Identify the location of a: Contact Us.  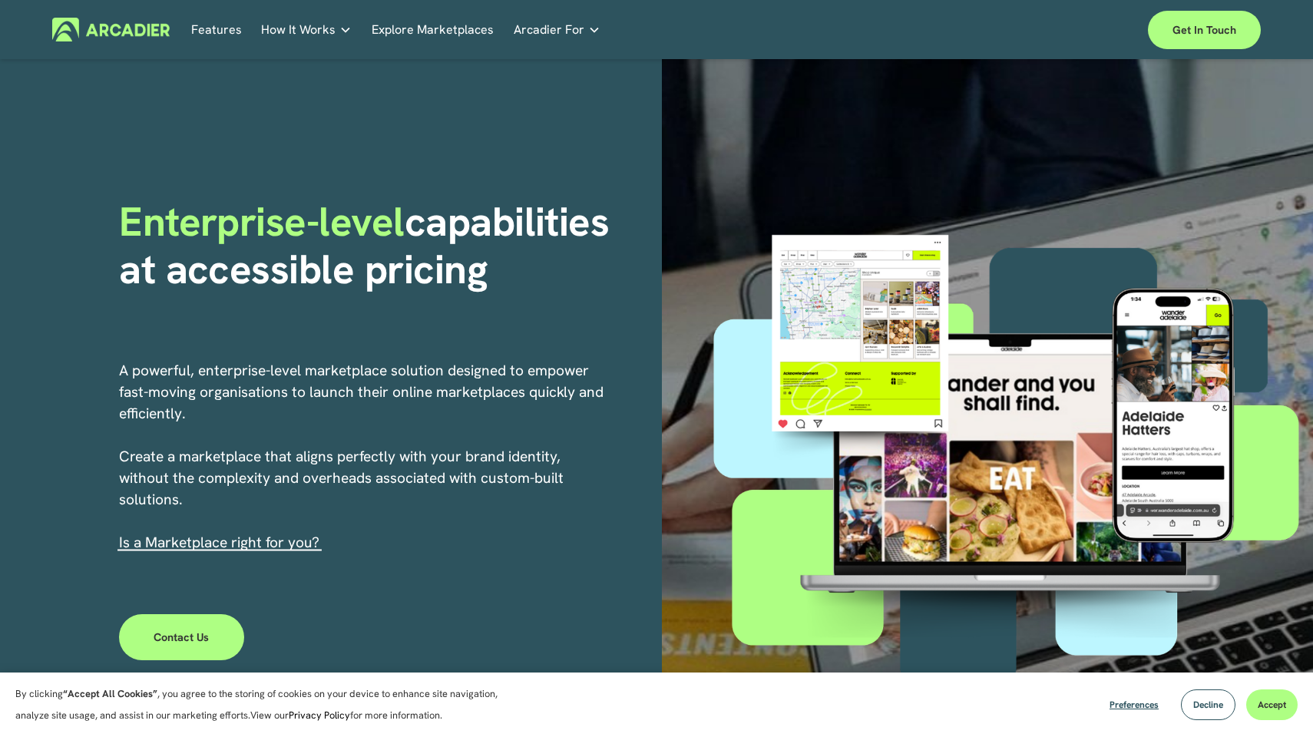
(181, 637).